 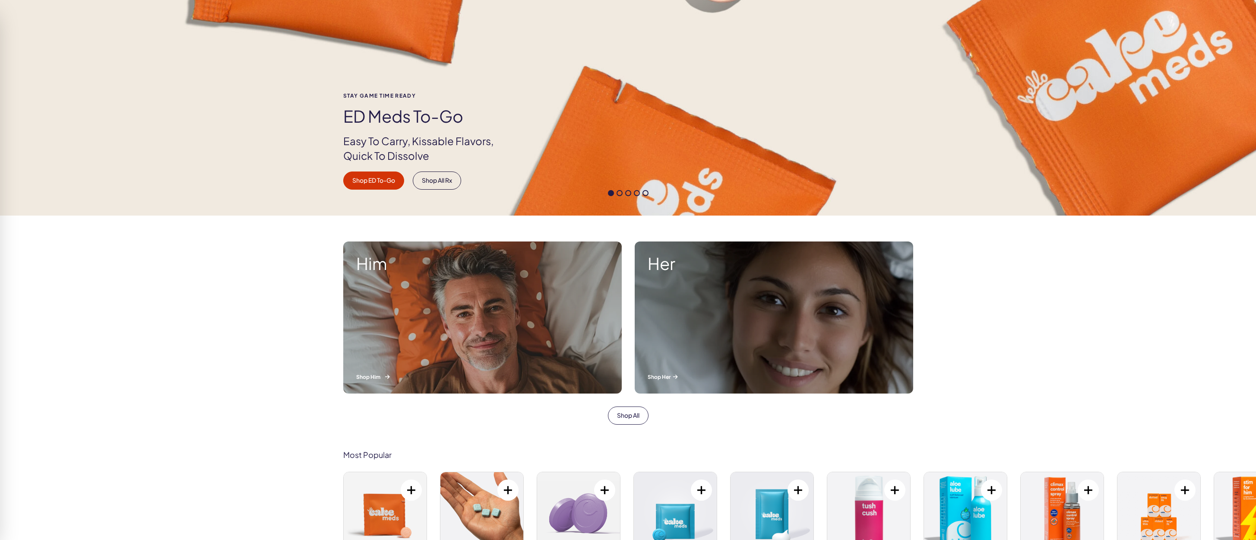 I want to click on a: Shop ED To-Go, so click(x=373, y=180).